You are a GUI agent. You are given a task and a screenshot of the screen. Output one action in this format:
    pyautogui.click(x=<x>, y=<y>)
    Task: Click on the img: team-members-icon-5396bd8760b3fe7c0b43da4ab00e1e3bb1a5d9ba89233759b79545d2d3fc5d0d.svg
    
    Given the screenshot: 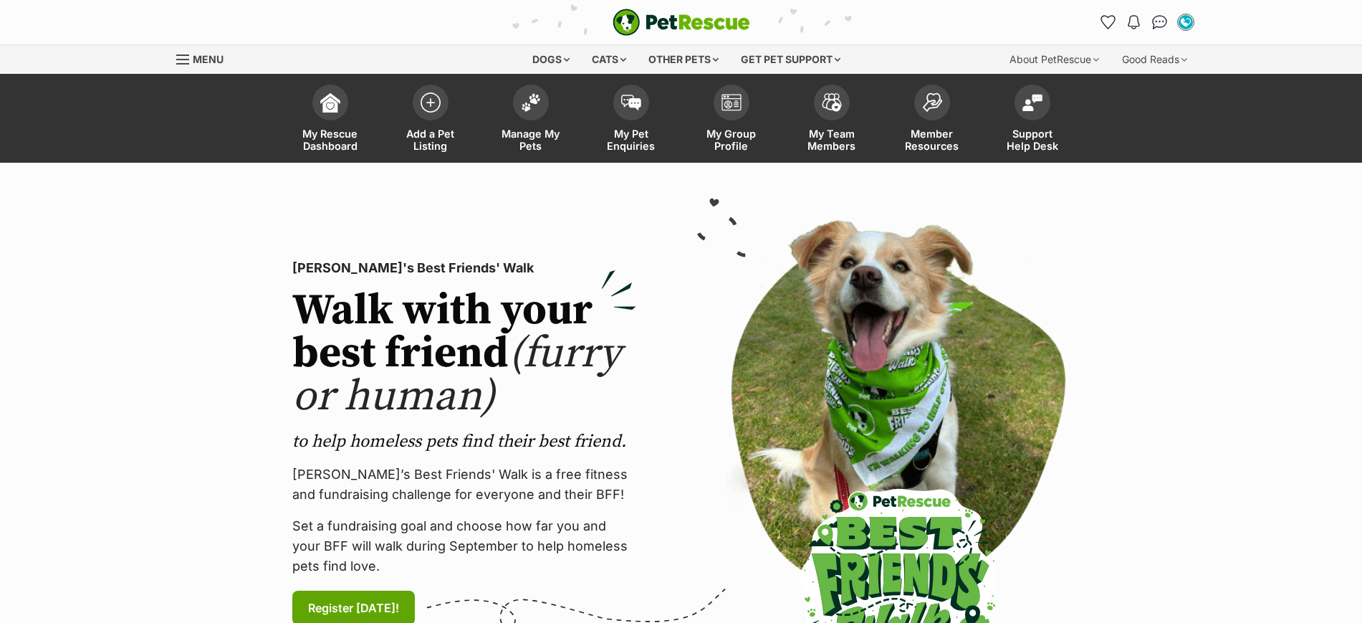 What is the action you would take?
    pyautogui.click(x=832, y=102)
    